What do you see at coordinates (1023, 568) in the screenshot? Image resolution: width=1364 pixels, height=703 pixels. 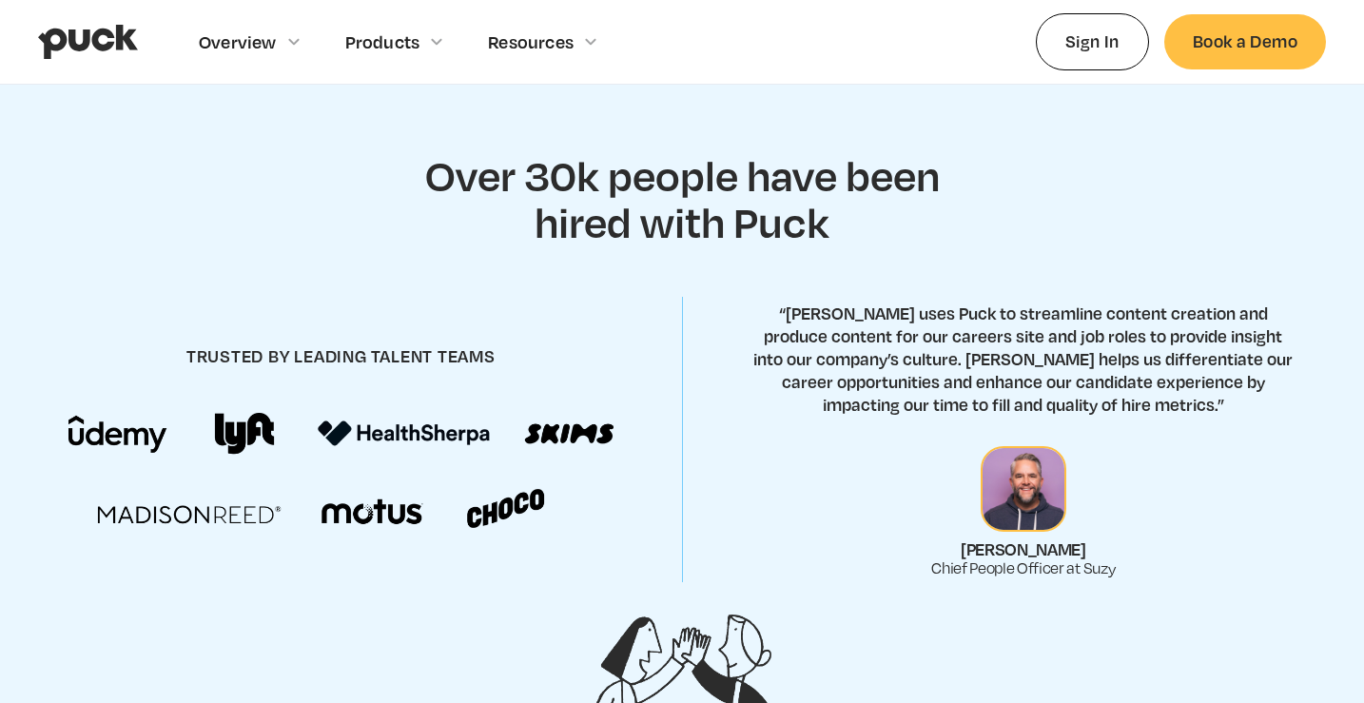 I see `div: Chief People Officer at Suzy` at bounding box center [1023, 568].